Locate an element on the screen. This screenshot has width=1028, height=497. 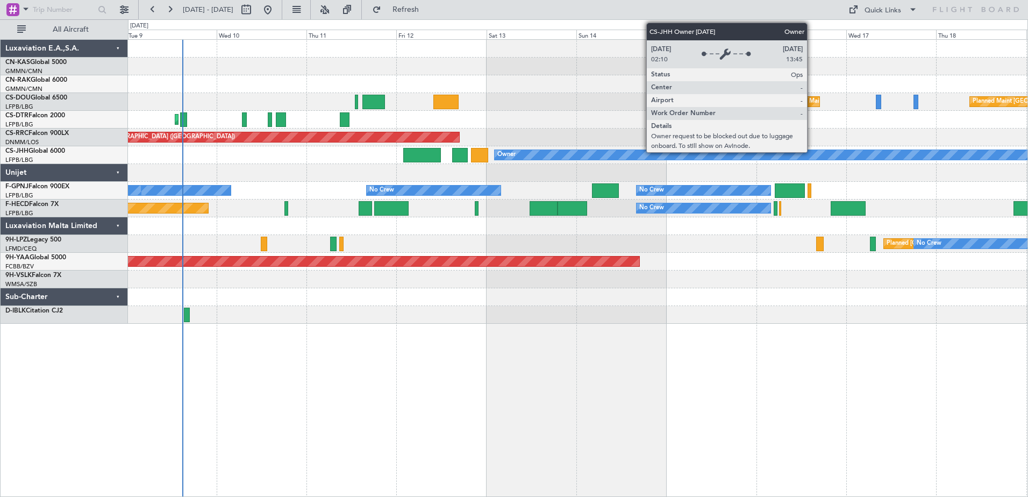
div: Wed 17 is located at coordinates (891, 34).